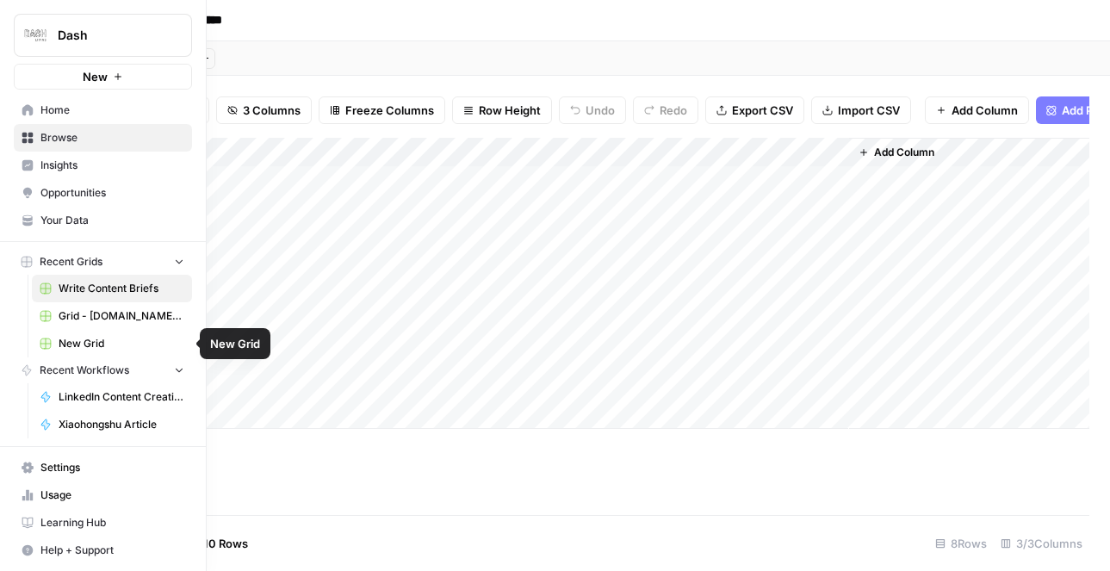 Image resolution: width=1110 pixels, height=571 pixels. I want to click on span: Usage, so click(112, 495).